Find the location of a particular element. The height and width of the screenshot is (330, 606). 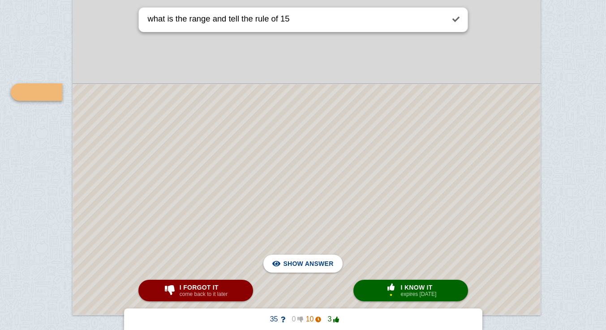

button: I forgot itcome back to it later is located at coordinates (196, 290).